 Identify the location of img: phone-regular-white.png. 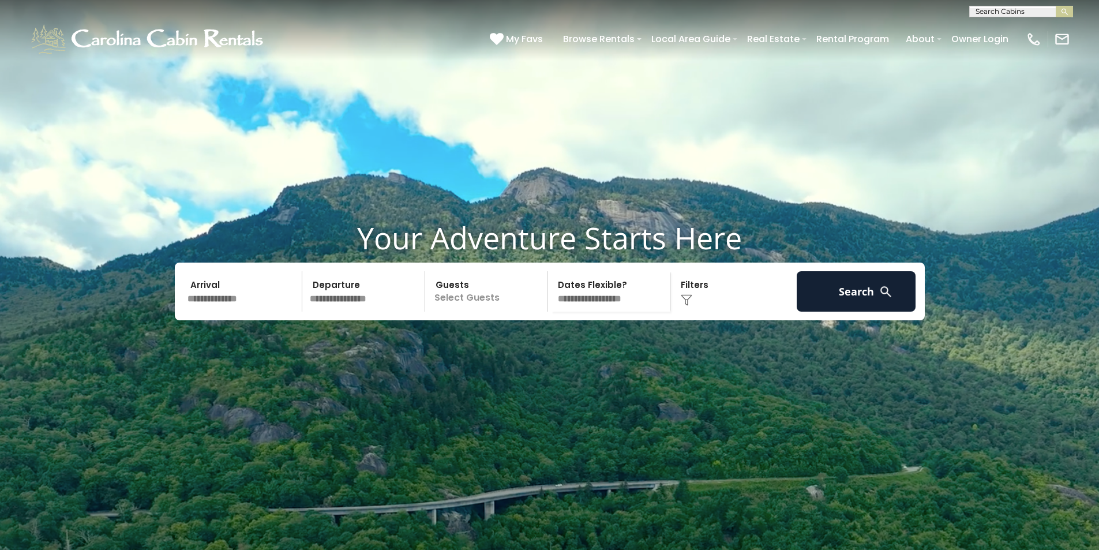
(1034, 39).